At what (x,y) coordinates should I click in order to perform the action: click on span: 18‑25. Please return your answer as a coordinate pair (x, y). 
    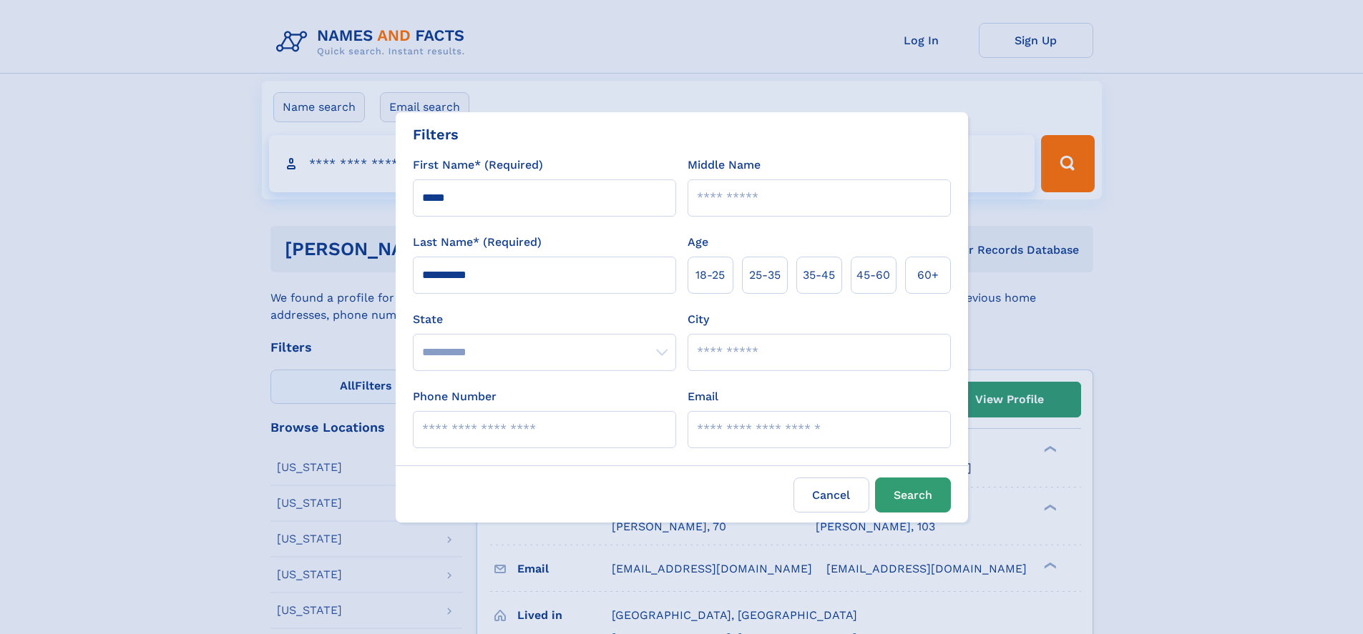
    Looking at the image, I should click on (710, 275).